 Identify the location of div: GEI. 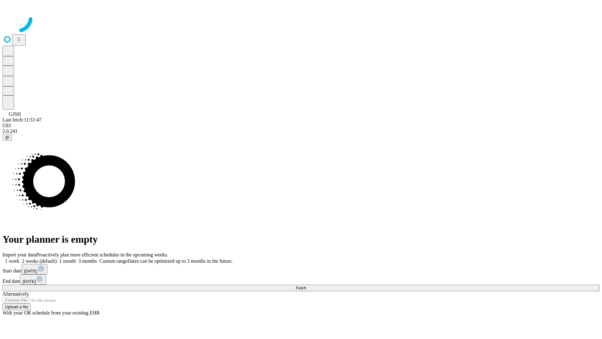
(301, 125).